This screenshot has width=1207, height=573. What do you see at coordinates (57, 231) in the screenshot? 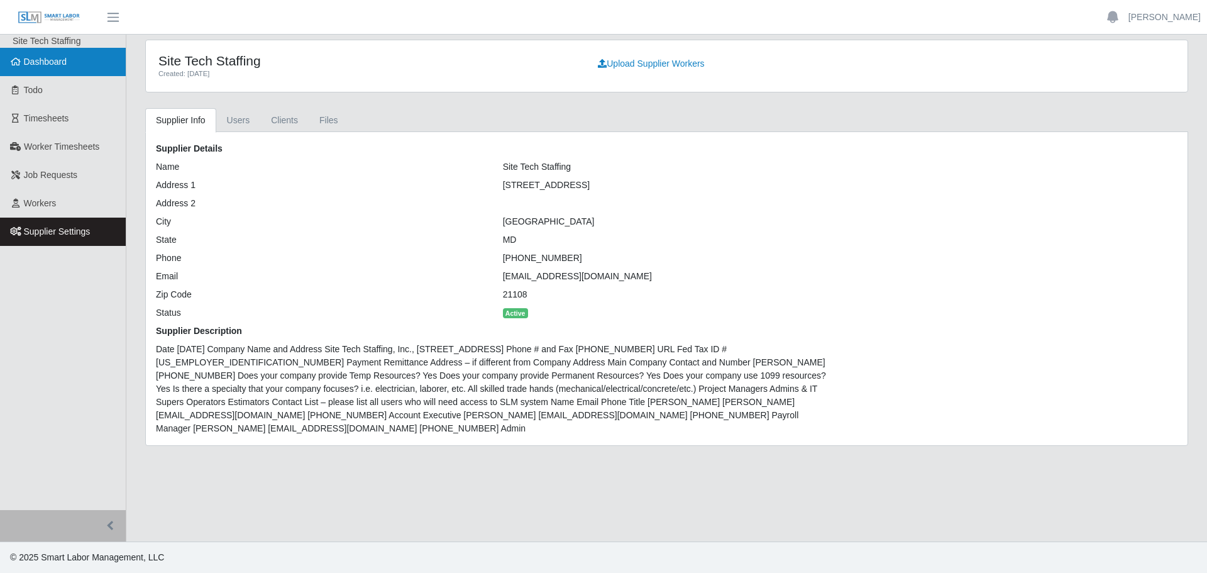
I see `span: Supplier Settings` at bounding box center [57, 231].